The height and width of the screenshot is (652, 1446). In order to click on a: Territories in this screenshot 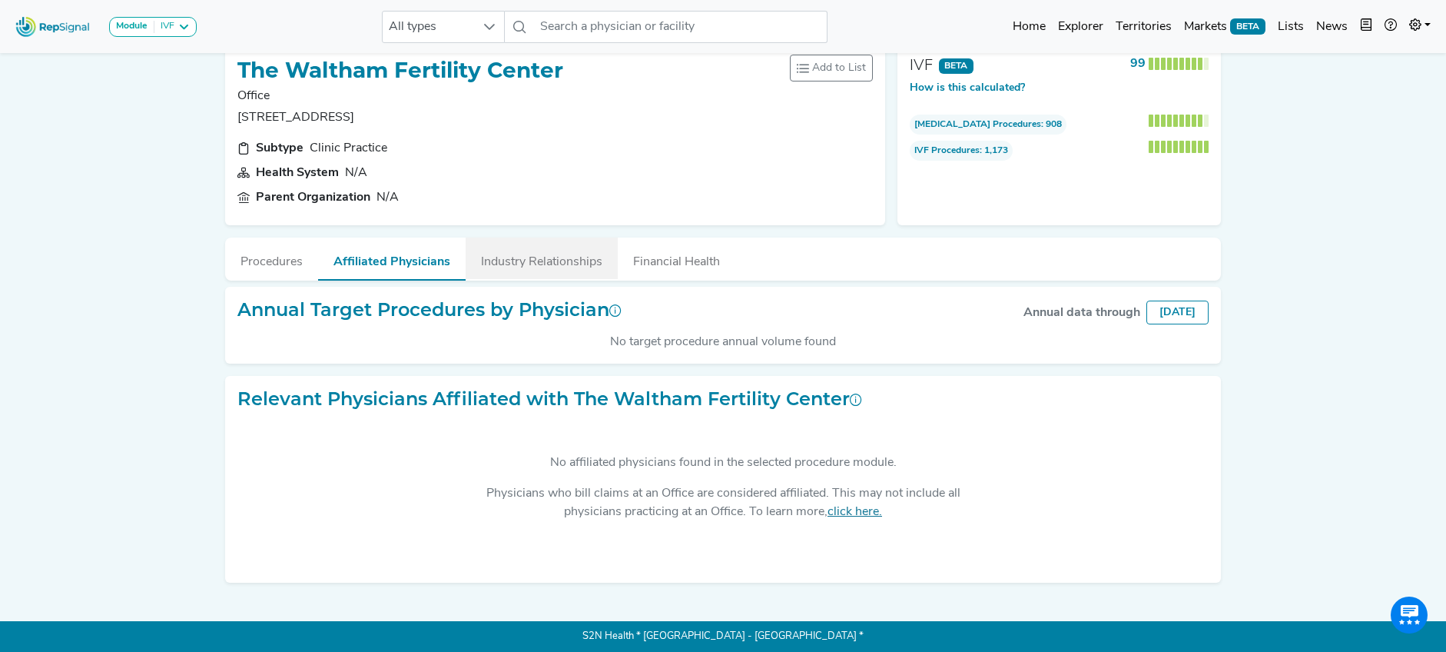, I will do `click(1144, 27)`.